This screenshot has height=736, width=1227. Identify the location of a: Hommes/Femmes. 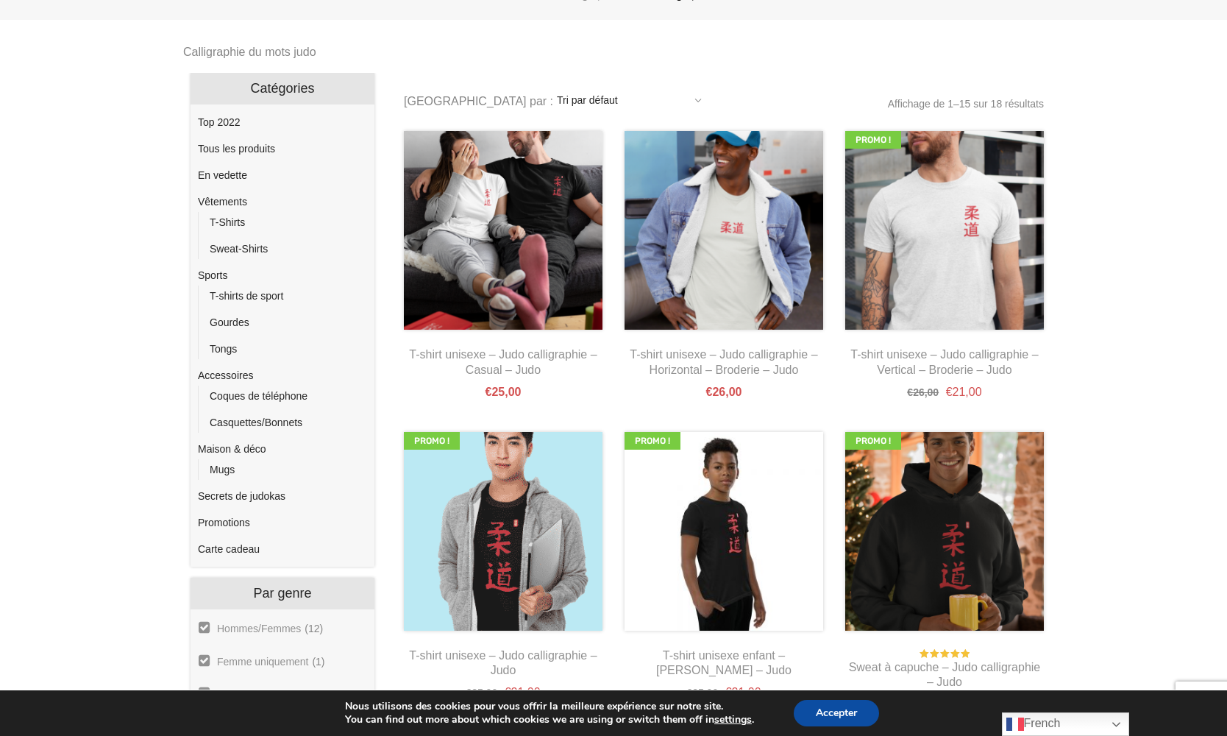
(249, 628).